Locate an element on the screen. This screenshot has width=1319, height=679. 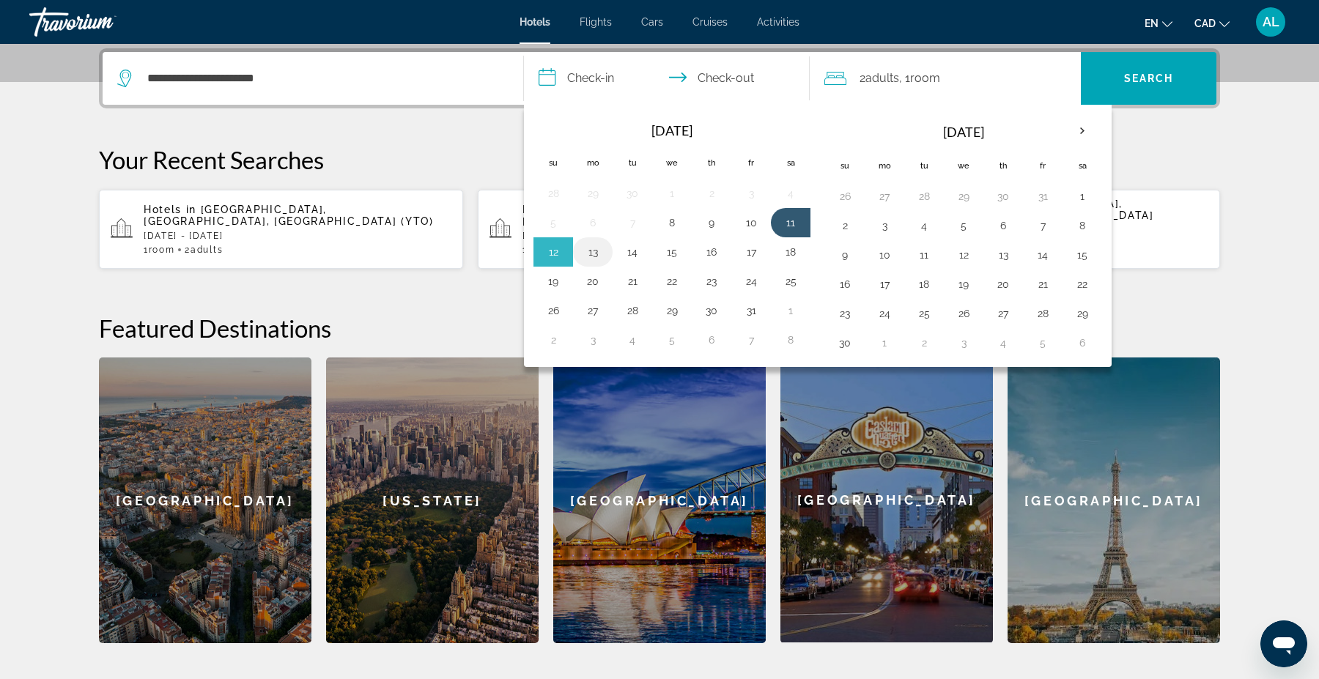
span: CAD is located at coordinates (1205, 23).